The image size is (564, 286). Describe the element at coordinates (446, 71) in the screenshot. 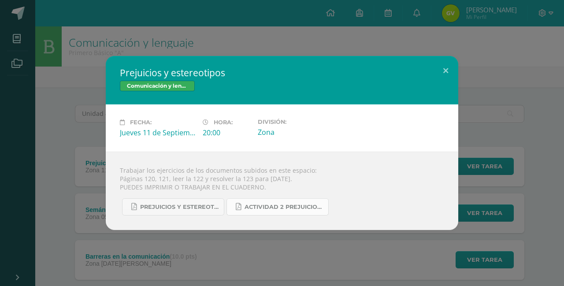

I see `button: Close (Esc)` at that location.